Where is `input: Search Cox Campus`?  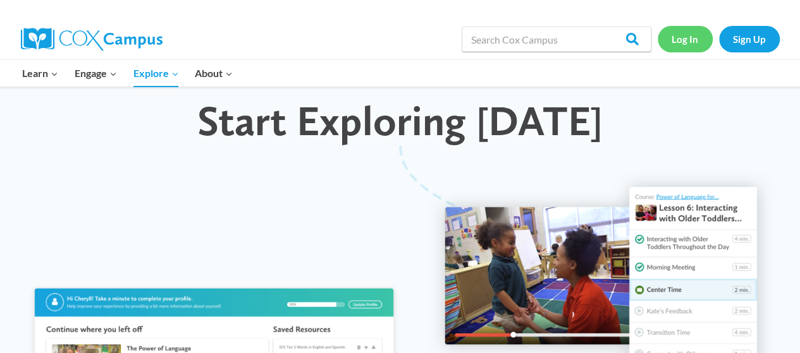
input: Search Cox Campus is located at coordinates (556, 39).